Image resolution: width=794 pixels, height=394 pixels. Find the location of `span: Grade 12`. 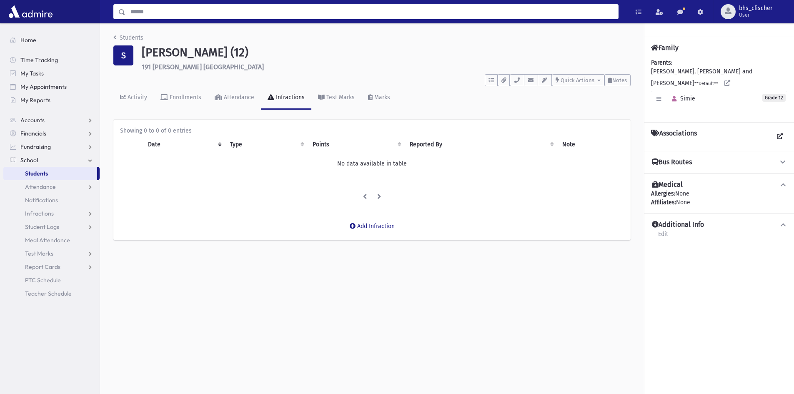

span: Grade 12 is located at coordinates (774, 98).